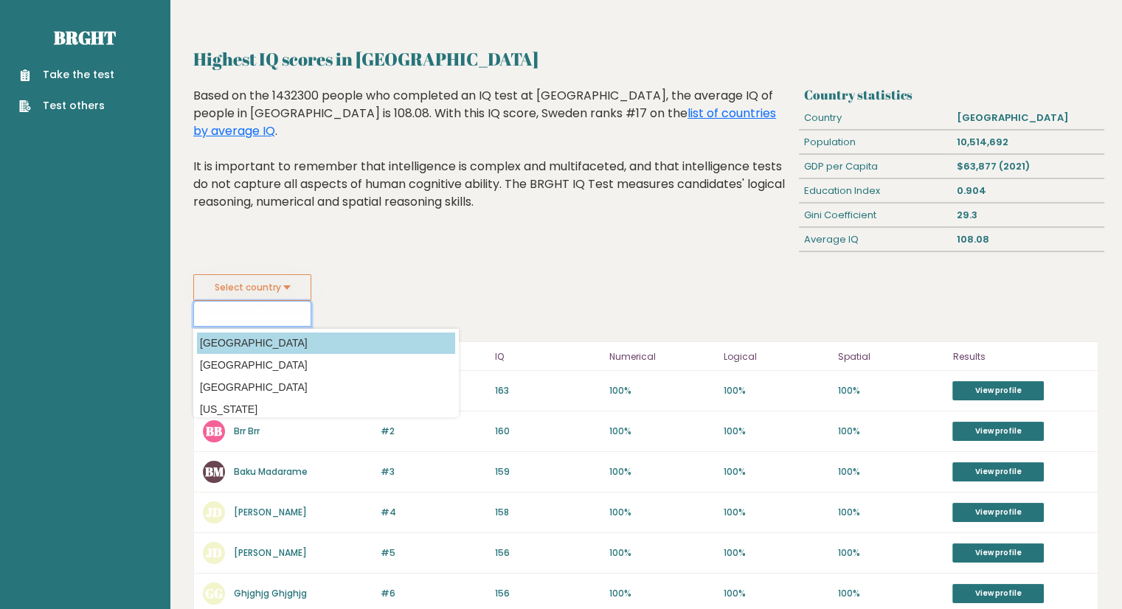 The height and width of the screenshot is (609, 1122). Describe the element at coordinates (66, 74) in the screenshot. I see `a: Take the test` at that location.